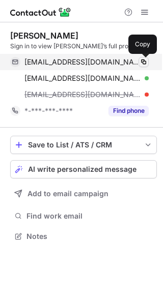  What do you see at coordinates (68, 194) in the screenshot?
I see `span: Add to email campaign` at bounding box center [68, 194].